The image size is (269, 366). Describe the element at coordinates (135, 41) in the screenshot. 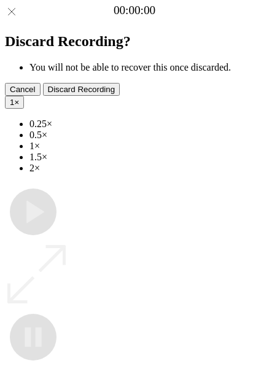

I see `h2: Discard Recording?` at that location.